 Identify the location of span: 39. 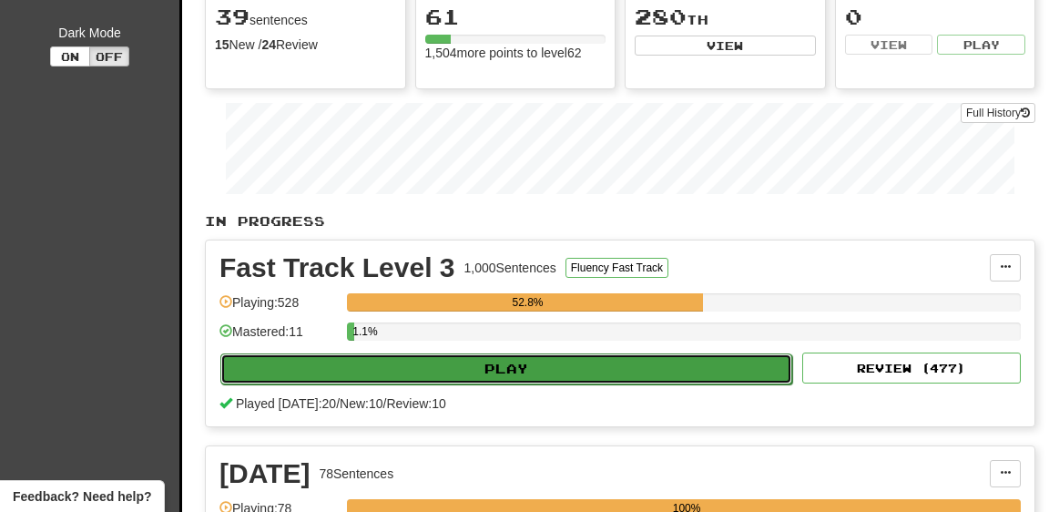
(232, 16).